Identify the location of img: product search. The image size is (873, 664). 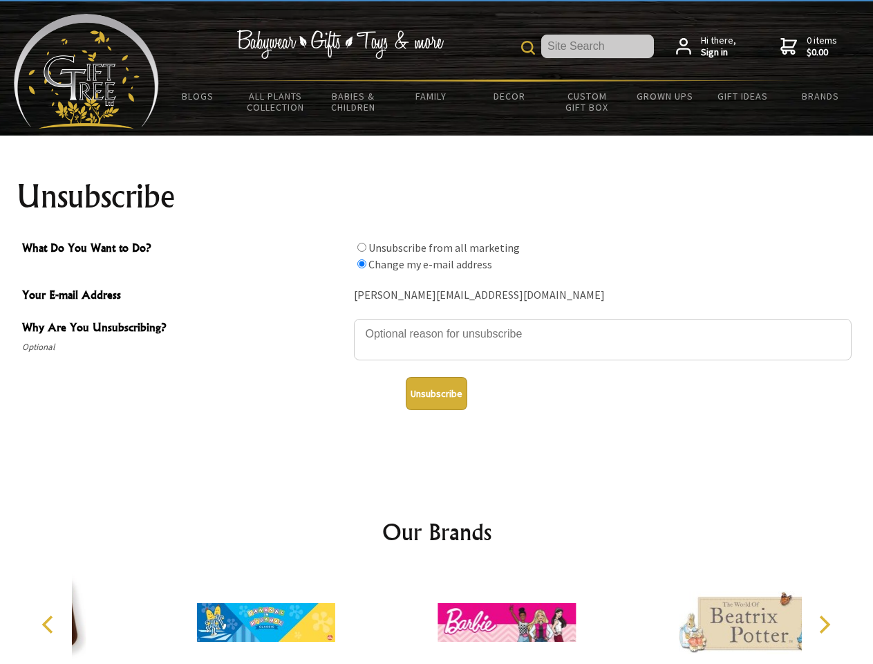
(528, 48).